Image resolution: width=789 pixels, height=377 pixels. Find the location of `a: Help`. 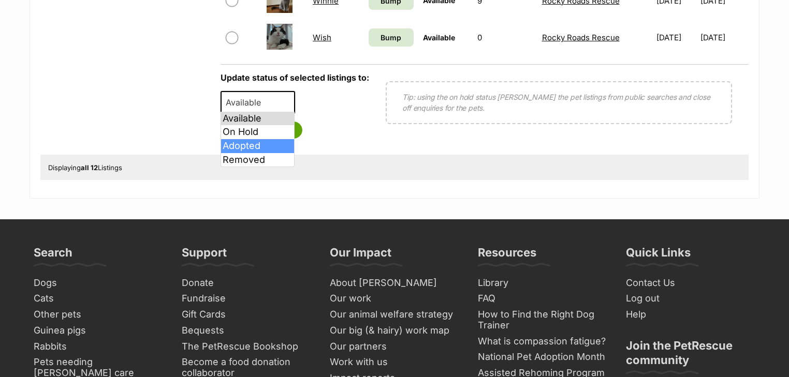

a: Help is located at coordinates (690, 315).